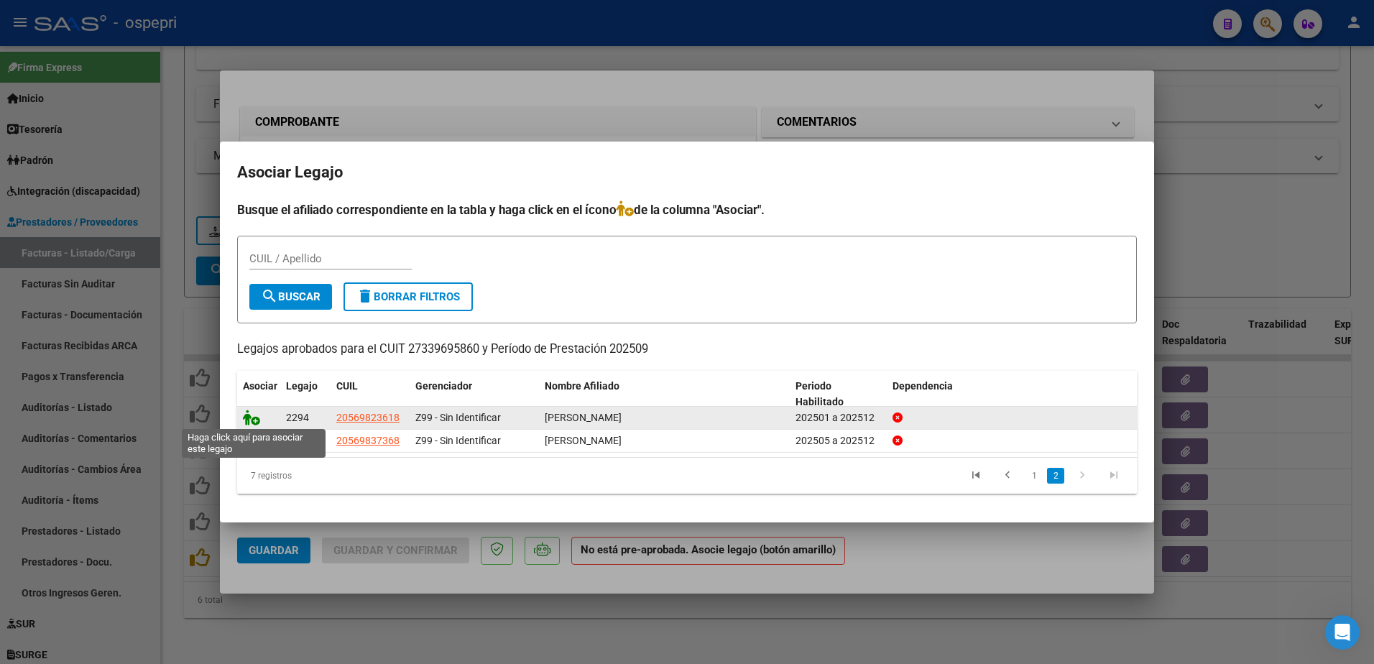 This screenshot has height=664, width=1374. What do you see at coordinates (305, 395) in the screenshot?
I see `datatable-header-cell: Legajo` at bounding box center [305, 395].